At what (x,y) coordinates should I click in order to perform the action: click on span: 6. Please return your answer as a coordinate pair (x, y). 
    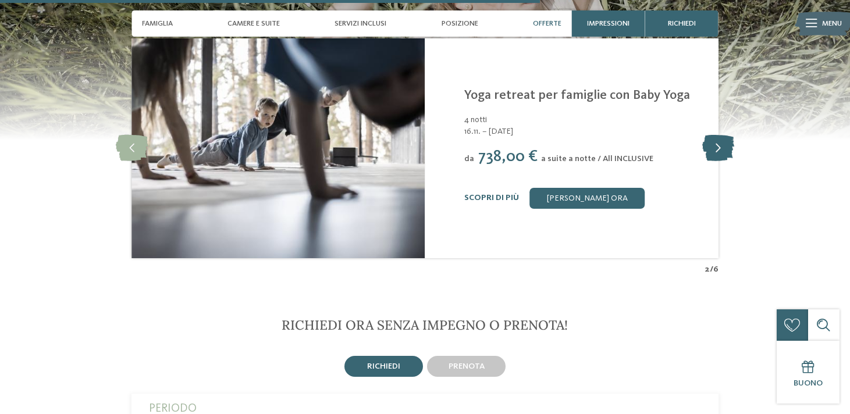
    Looking at the image, I should click on (715, 269).